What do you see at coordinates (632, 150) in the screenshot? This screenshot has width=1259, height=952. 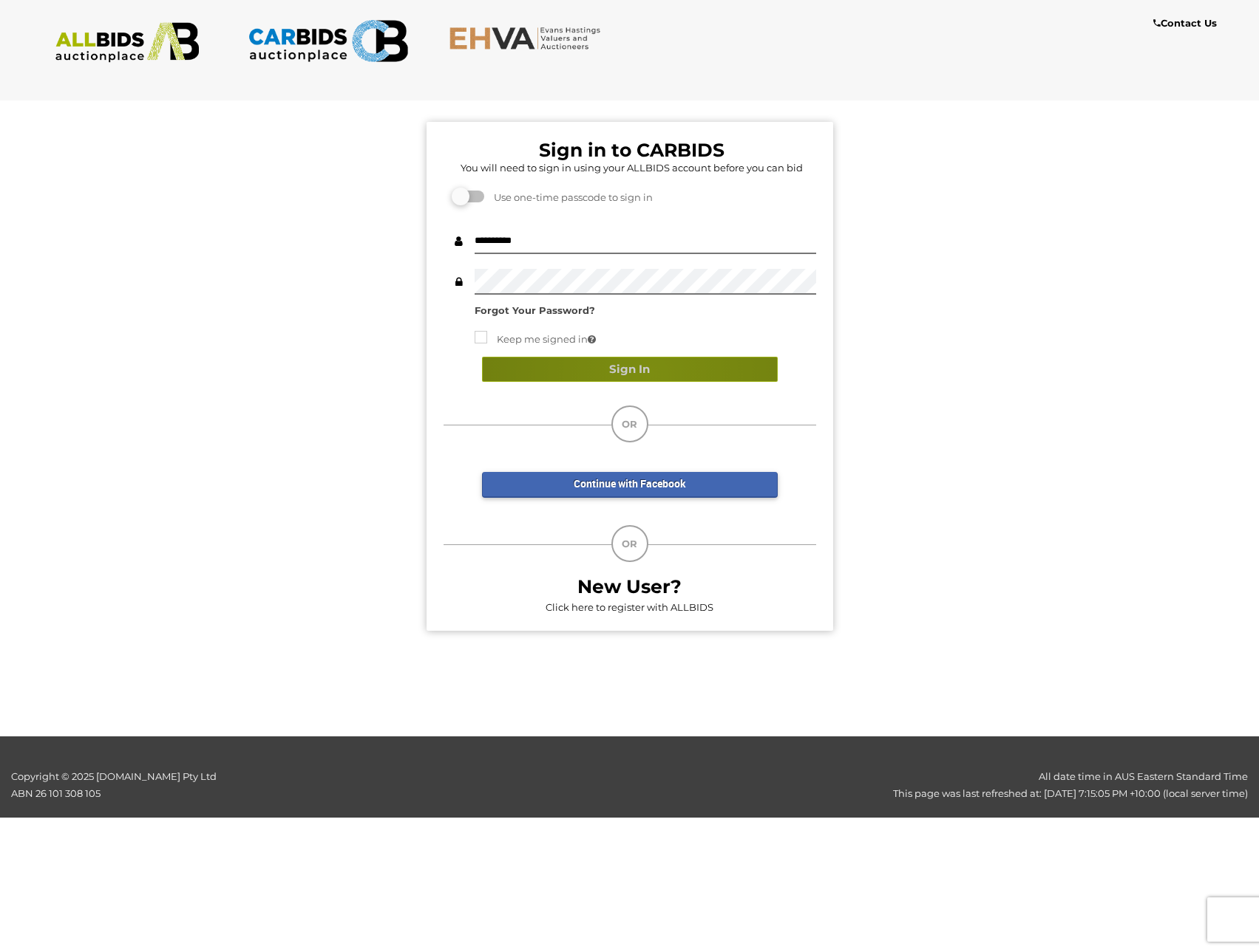 I see `b: Sign in to CARBIDS` at bounding box center [632, 150].